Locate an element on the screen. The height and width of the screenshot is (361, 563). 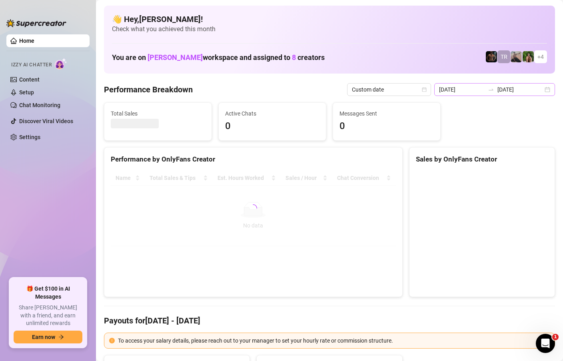
img: Trent is located at coordinates (492, 57).